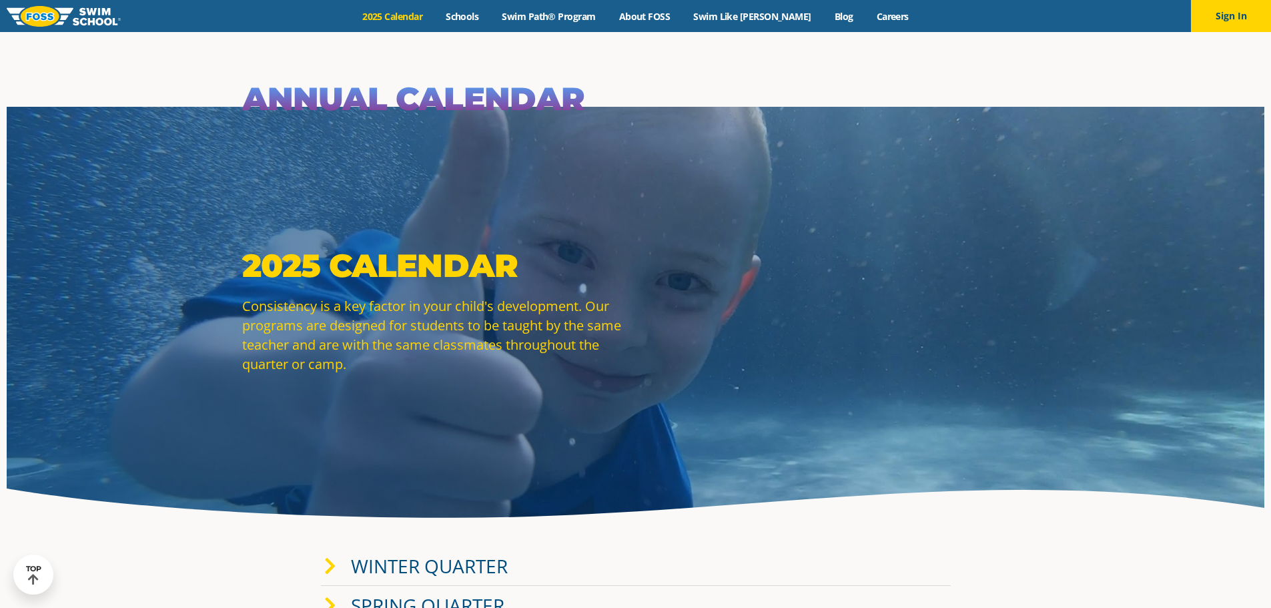  I want to click on a: Blog, so click(843, 16).